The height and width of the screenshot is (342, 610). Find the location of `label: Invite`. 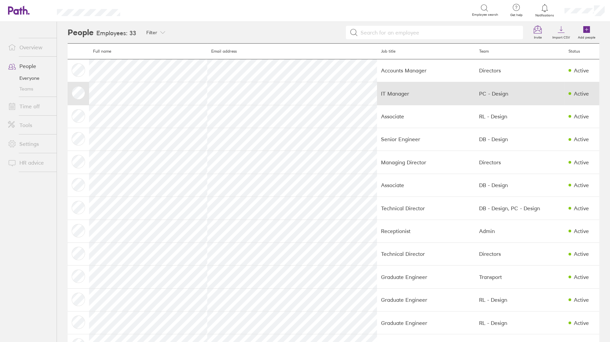

label: Invite is located at coordinates (538, 36).